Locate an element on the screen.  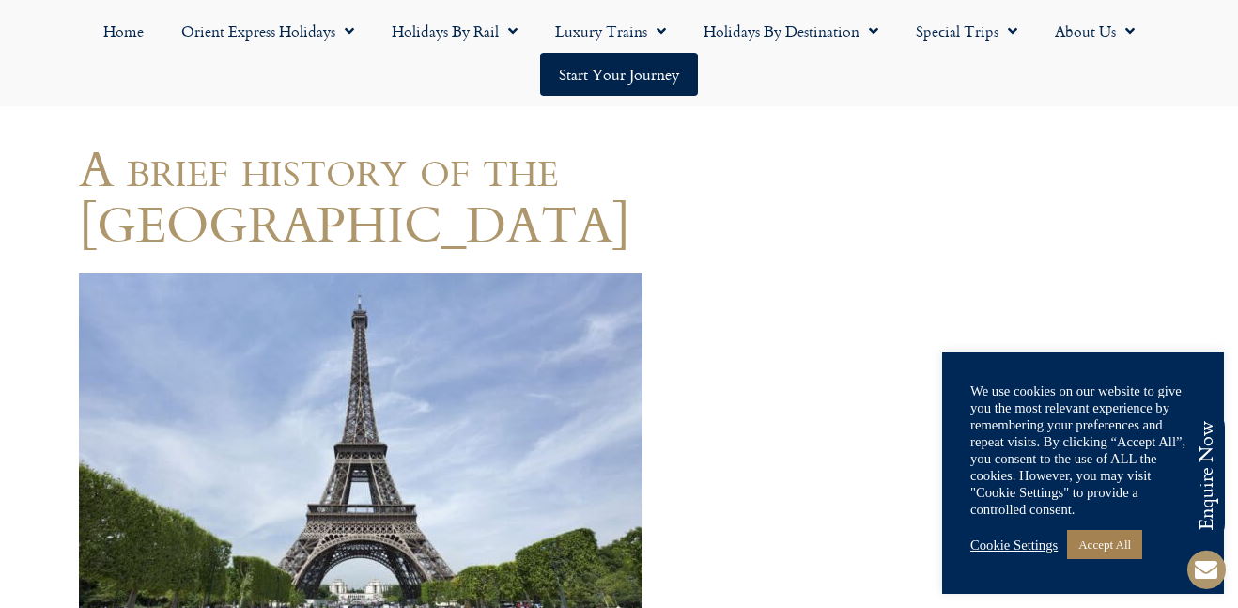
nav: Menu is located at coordinates (619, 53).